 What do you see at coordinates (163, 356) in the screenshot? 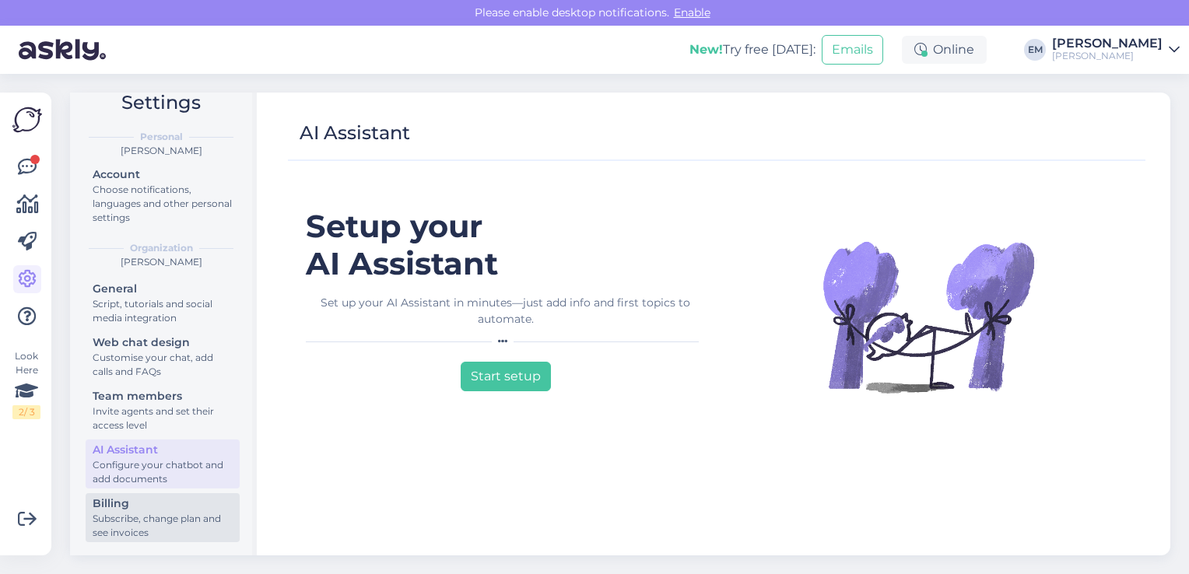
I see `a: Web chat designCustomise your chat, add calls and FAQs` at bounding box center [163, 356].